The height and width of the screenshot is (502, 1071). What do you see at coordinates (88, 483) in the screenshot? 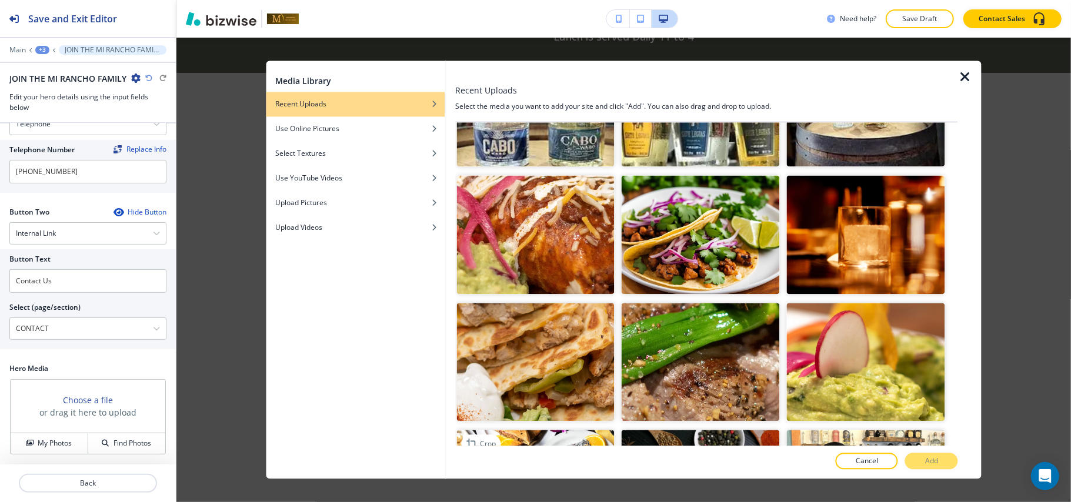
I see `p: Back` at bounding box center [88, 483].